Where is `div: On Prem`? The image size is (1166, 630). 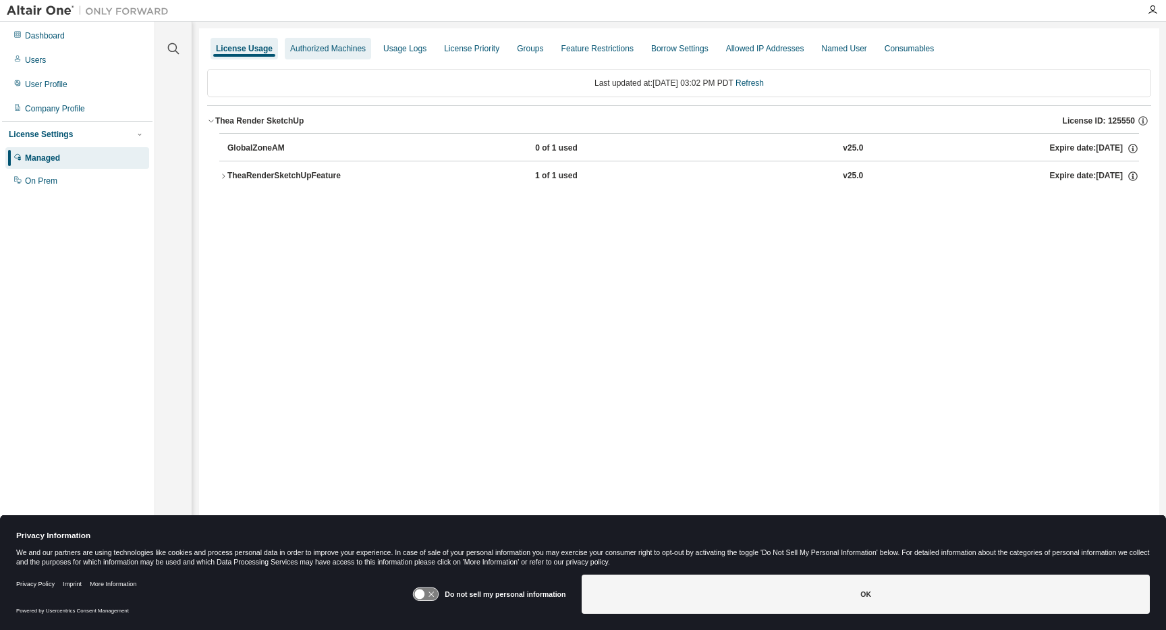 div: On Prem is located at coordinates (41, 181).